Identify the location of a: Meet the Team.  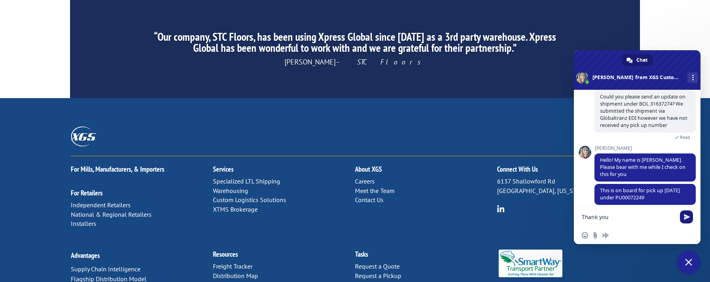
(375, 191).